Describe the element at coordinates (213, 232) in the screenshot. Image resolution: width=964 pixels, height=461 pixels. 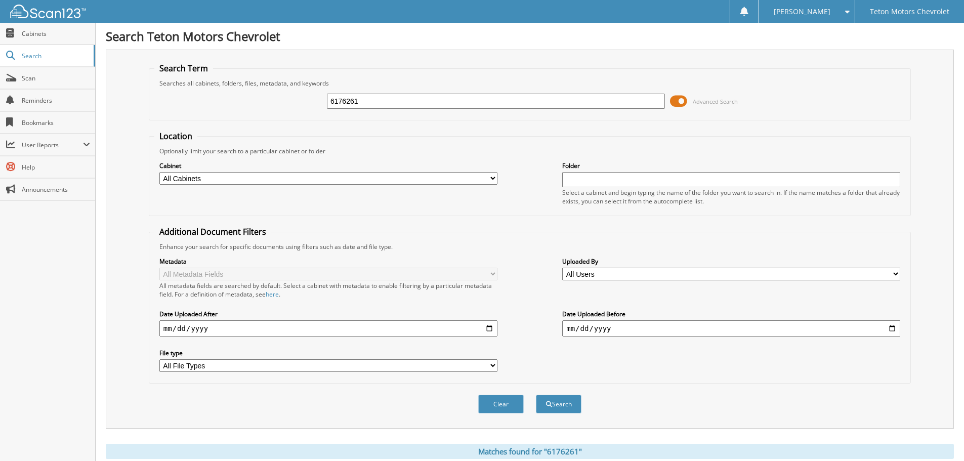
I see `legend: Additional Document Filters` at that location.